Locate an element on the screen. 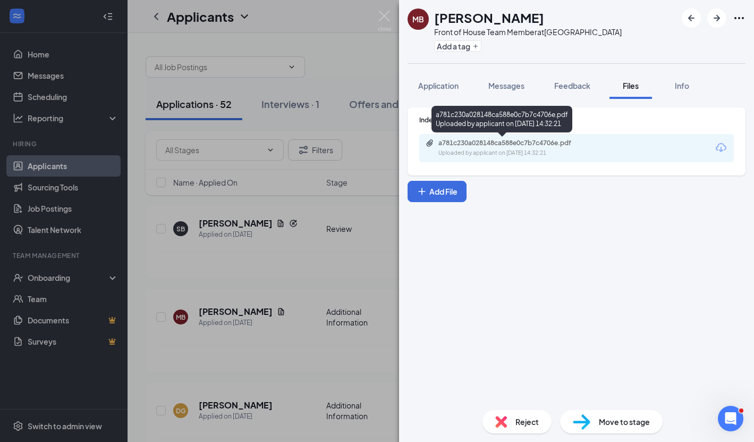 The image size is (754, 442). span: Files is located at coordinates (631, 86).